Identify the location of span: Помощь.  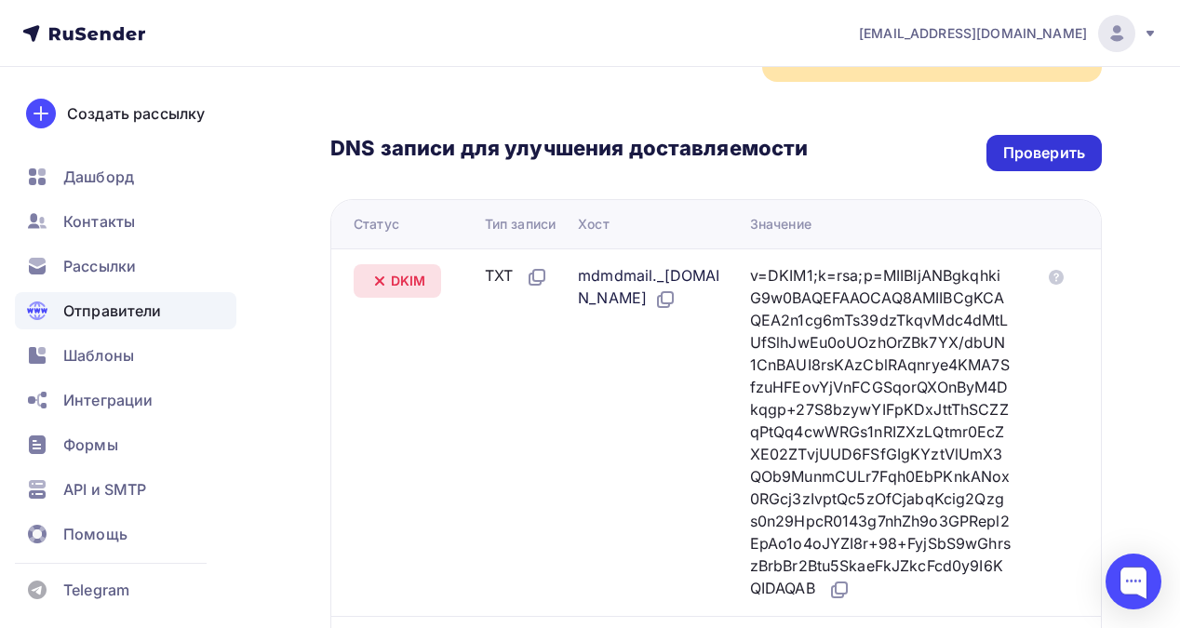
(95, 534).